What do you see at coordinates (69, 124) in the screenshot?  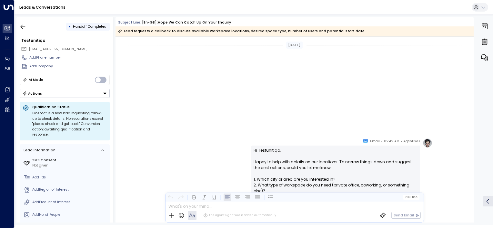 I see `div: Prospect is a new lead requesting follow-up to check details. No escalations except "please check...` at bounding box center [69, 124].